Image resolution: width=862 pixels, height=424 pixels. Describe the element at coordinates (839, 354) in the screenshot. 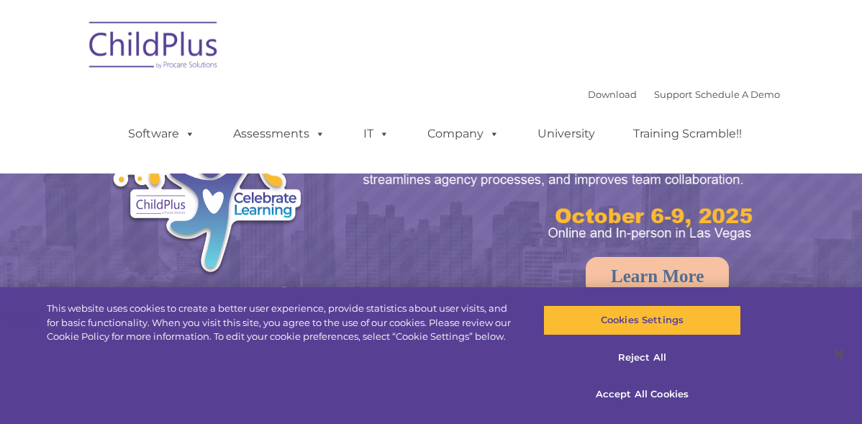

I see `button: Close` at that location.